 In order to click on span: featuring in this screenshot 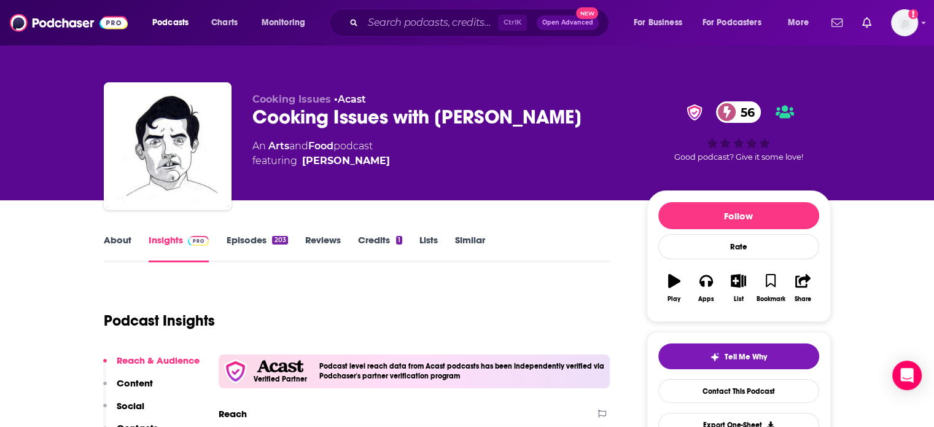, I will do `click(321, 161)`.